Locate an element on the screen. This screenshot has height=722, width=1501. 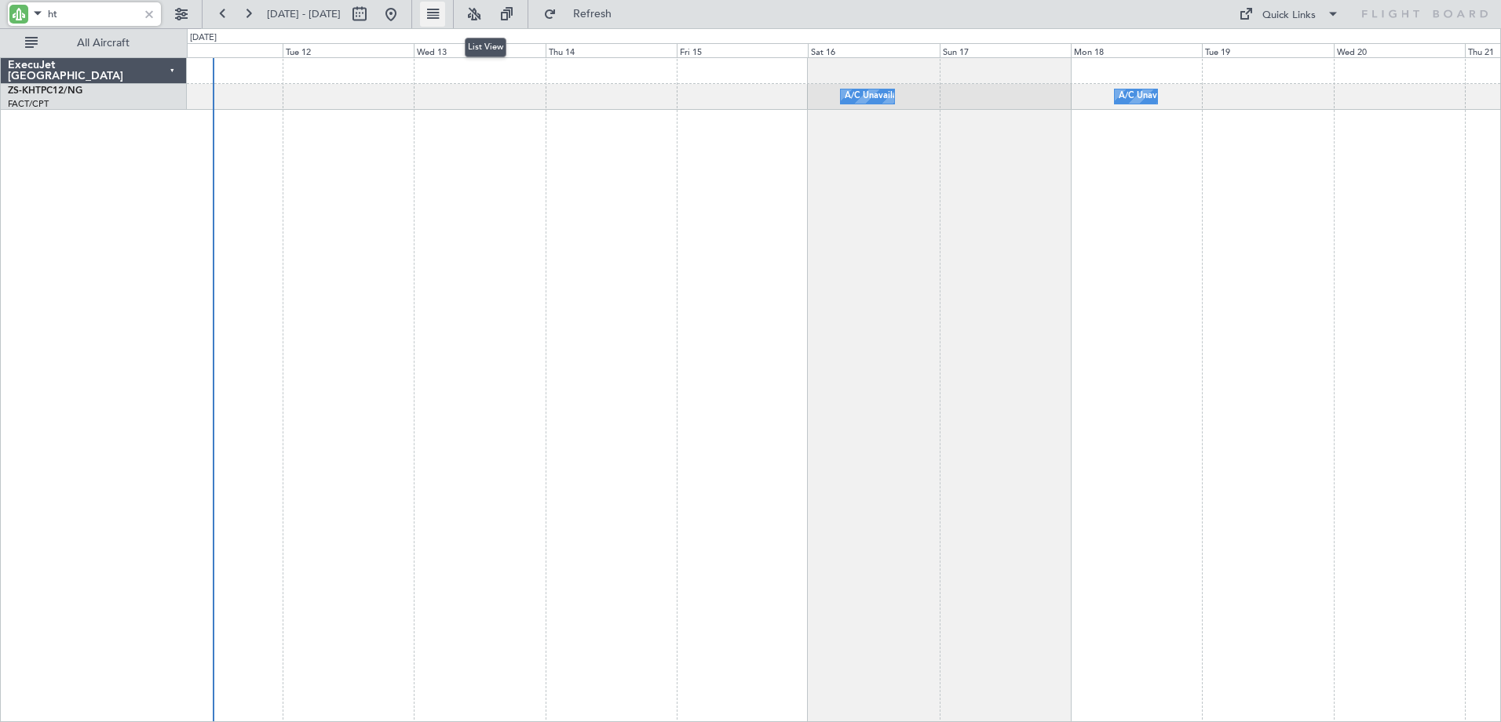
div: Mon 11 is located at coordinates (217, 50).